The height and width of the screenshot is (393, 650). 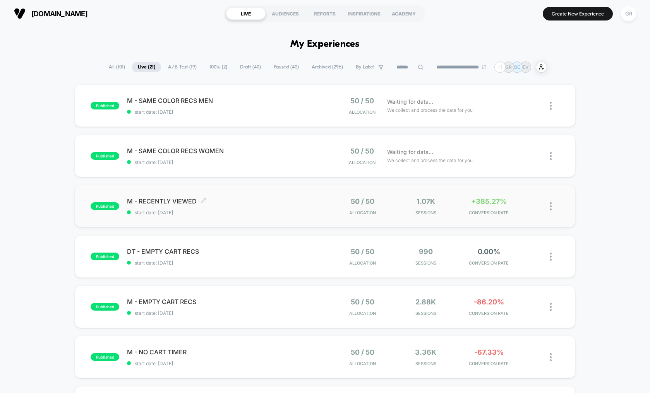 What do you see at coordinates (226, 151) in the screenshot?
I see `span: M - SAME COLOR RECS WOMEN` at bounding box center [226, 151].